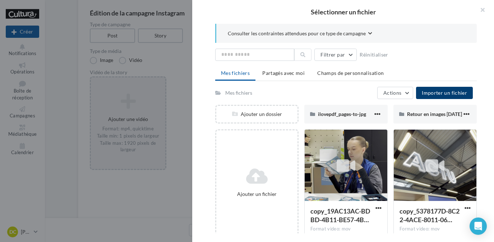 This screenshot has width=494, height=242. What do you see at coordinates (297, 33) in the screenshot?
I see `span: Consulter les contraintes attendues pour ce type de campagne` at bounding box center [297, 33].